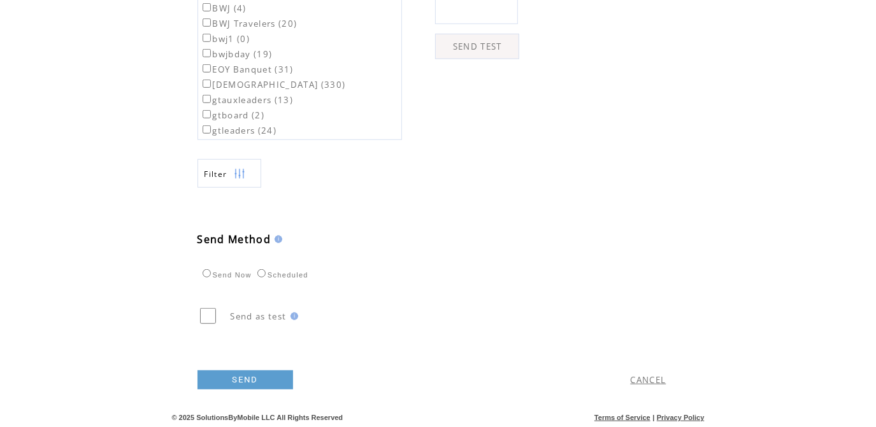  What do you see at coordinates (477, 46) in the screenshot?
I see `a: SEND TEST` at bounding box center [477, 46].